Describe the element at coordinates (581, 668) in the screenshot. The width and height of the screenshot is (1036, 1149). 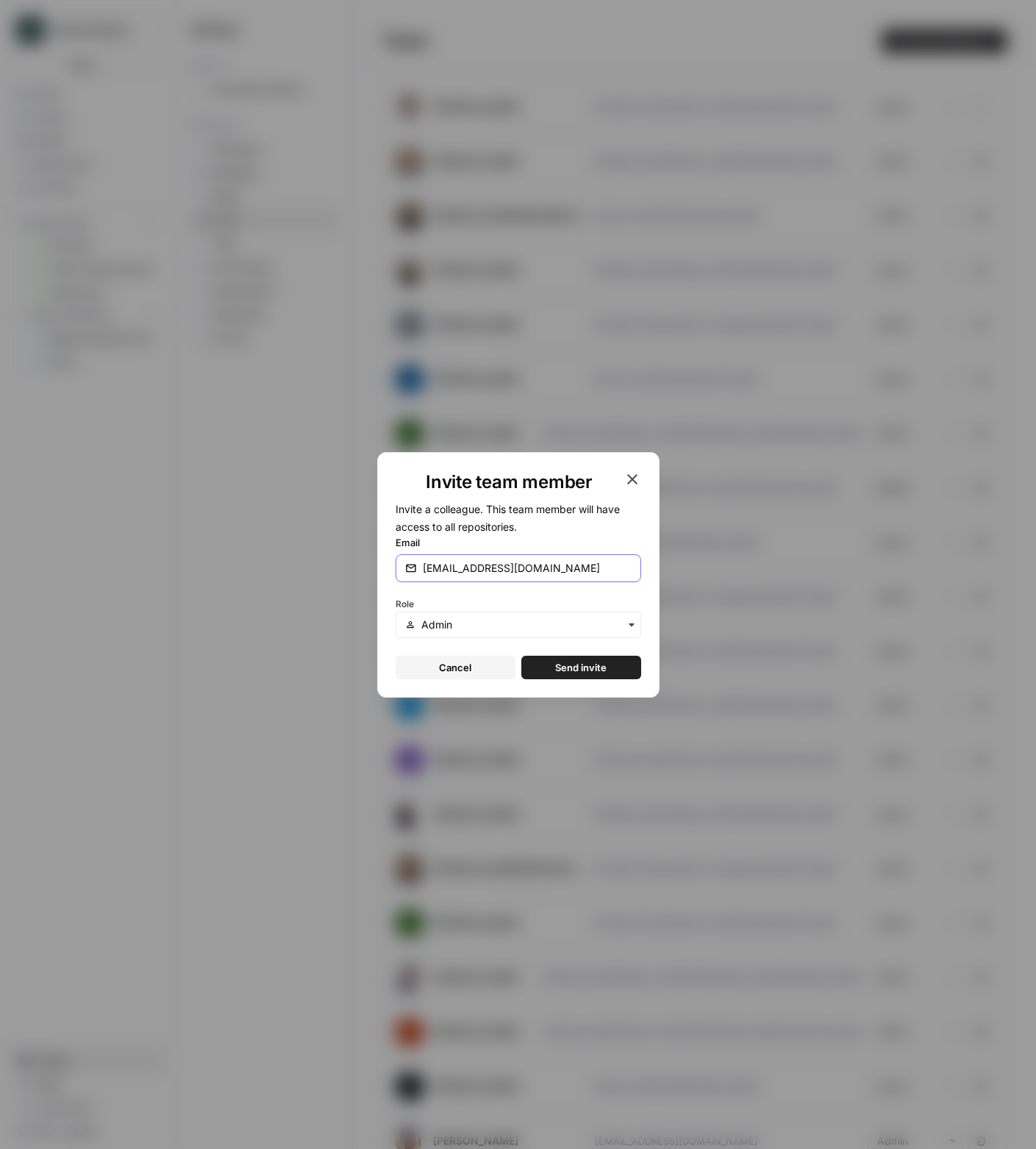
I see `span: Send invite` at that location.